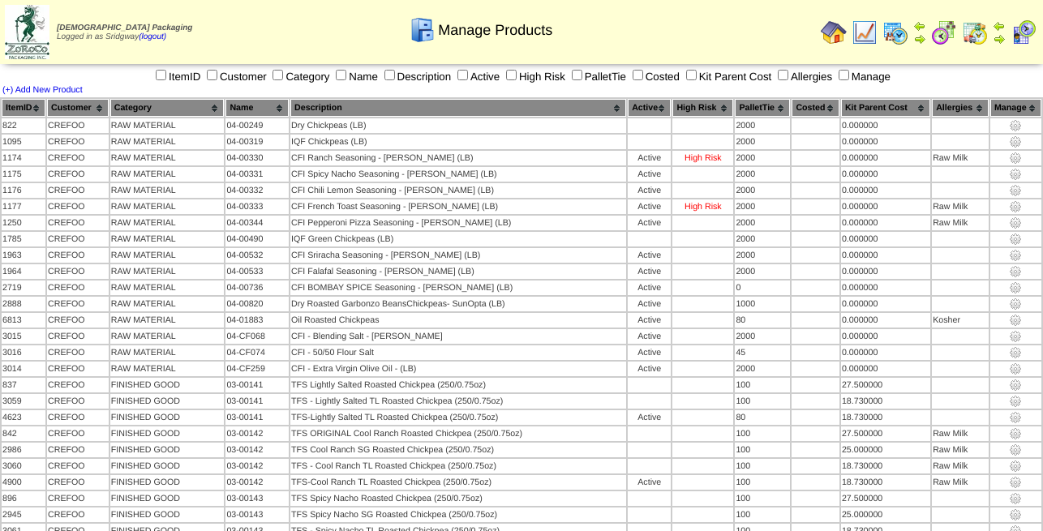  I want to click on td: TFS Spicy Nacho SG Roasted Chickpea (250/0.75oz), so click(458, 515).